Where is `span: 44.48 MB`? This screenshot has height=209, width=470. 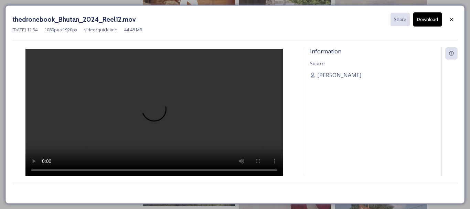
span: 44.48 MB is located at coordinates (133, 30).